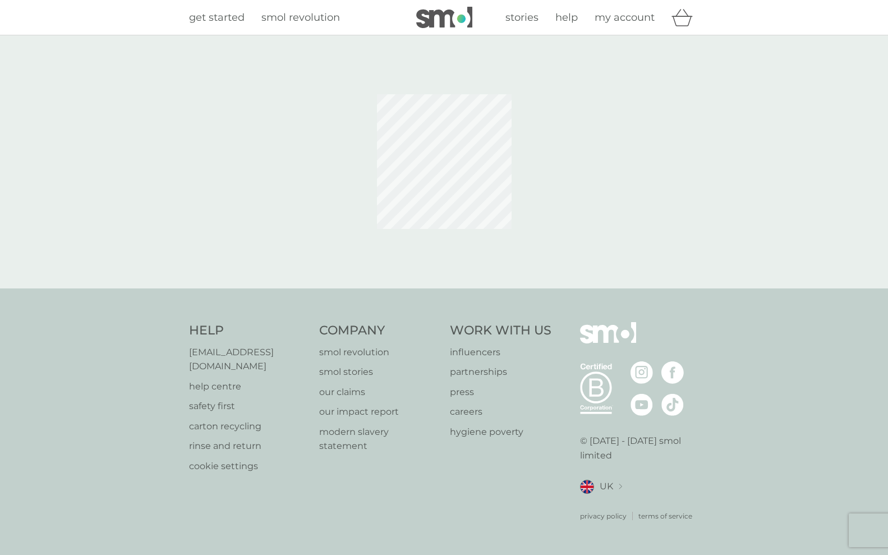 Image resolution: width=888 pixels, height=555 pixels. Describe the element at coordinates (248, 446) in the screenshot. I see `a: rinse and return` at that location.